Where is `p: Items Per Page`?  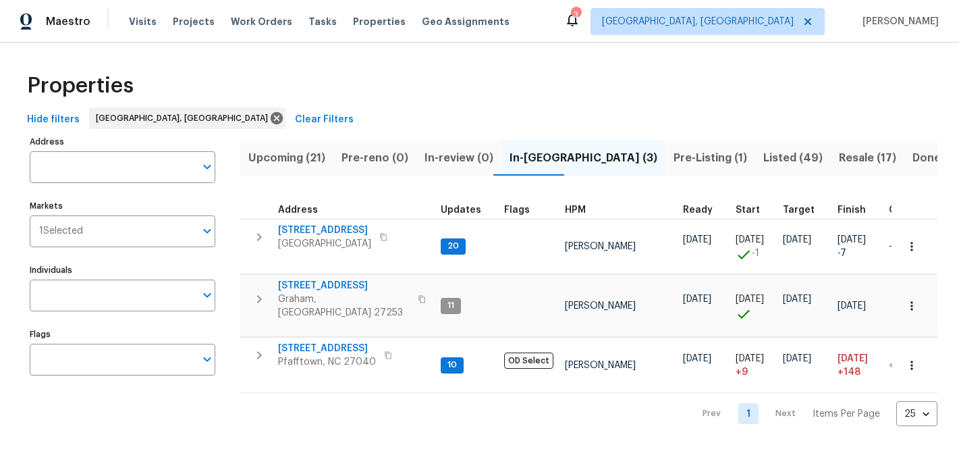
p: Items Per Page is located at coordinates (846, 414).